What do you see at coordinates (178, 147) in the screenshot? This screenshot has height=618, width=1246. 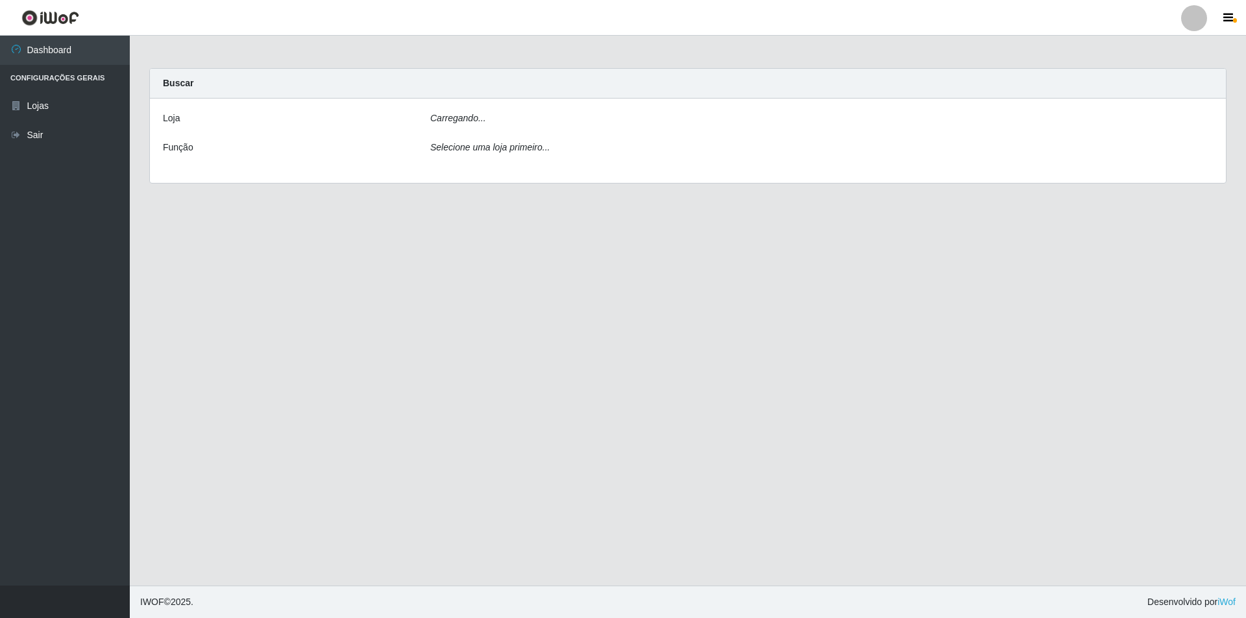 I see `label: Função` at bounding box center [178, 147].